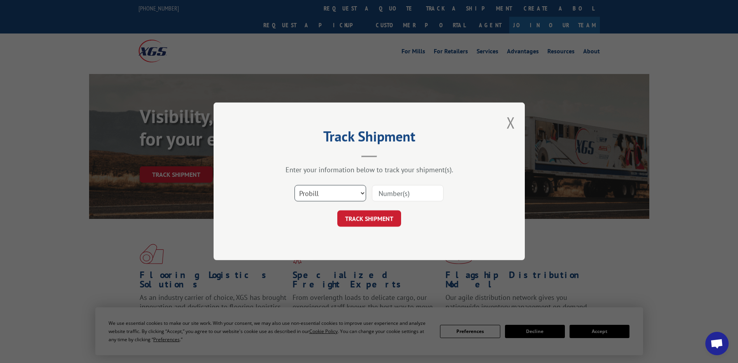 The width and height of the screenshot is (738, 363). What do you see at coordinates (408, 193) in the screenshot?
I see `input: Number(s)` at bounding box center [408, 193].